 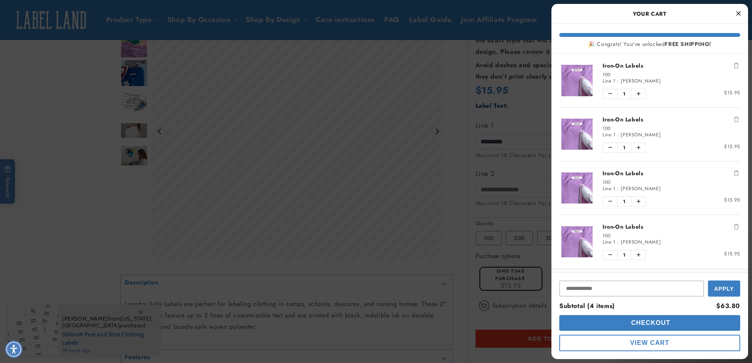 I want to click on div: Accessibility Menu, so click(x=14, y=350).